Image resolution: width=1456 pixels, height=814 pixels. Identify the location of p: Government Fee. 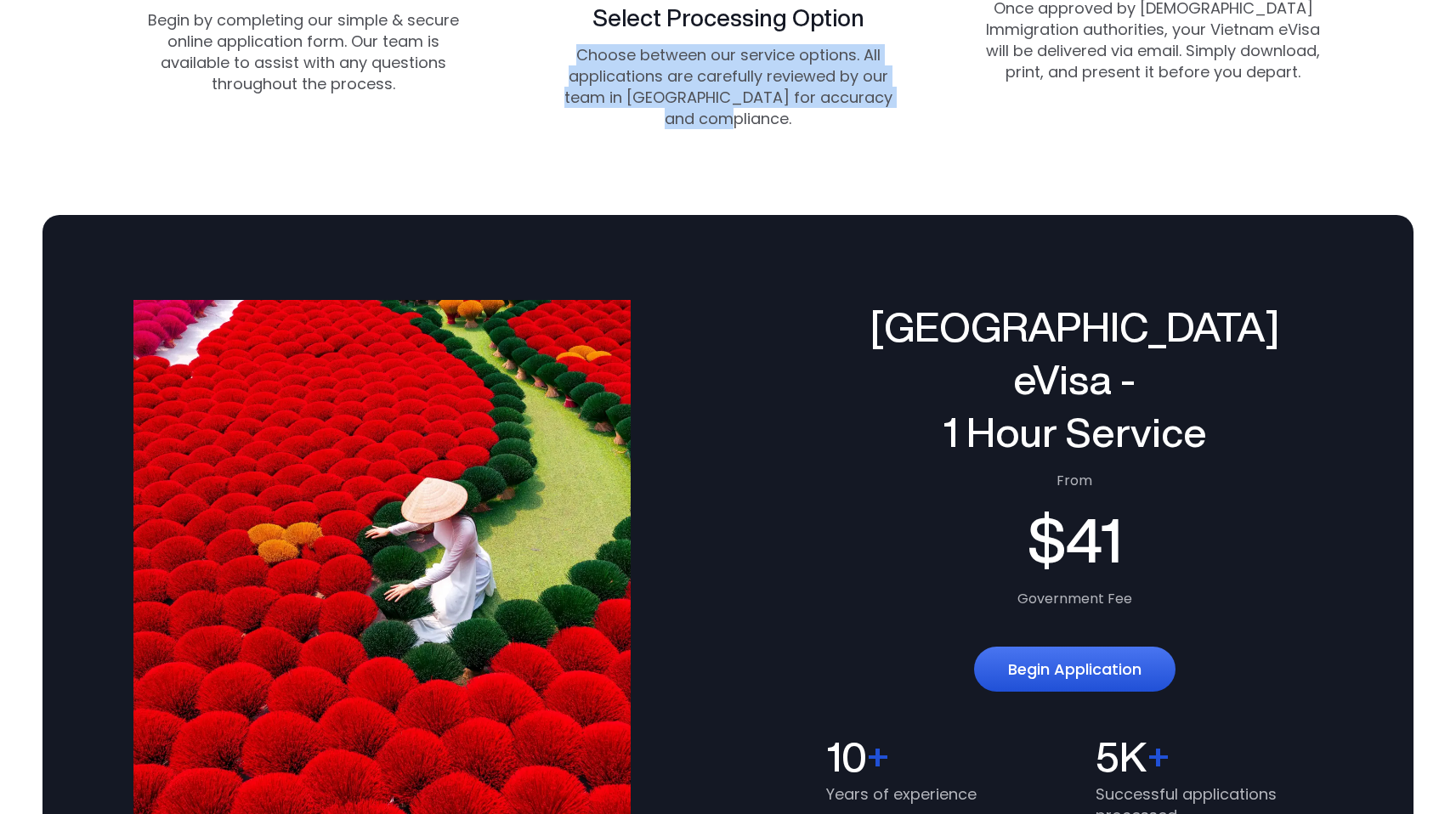
(1074, 600).